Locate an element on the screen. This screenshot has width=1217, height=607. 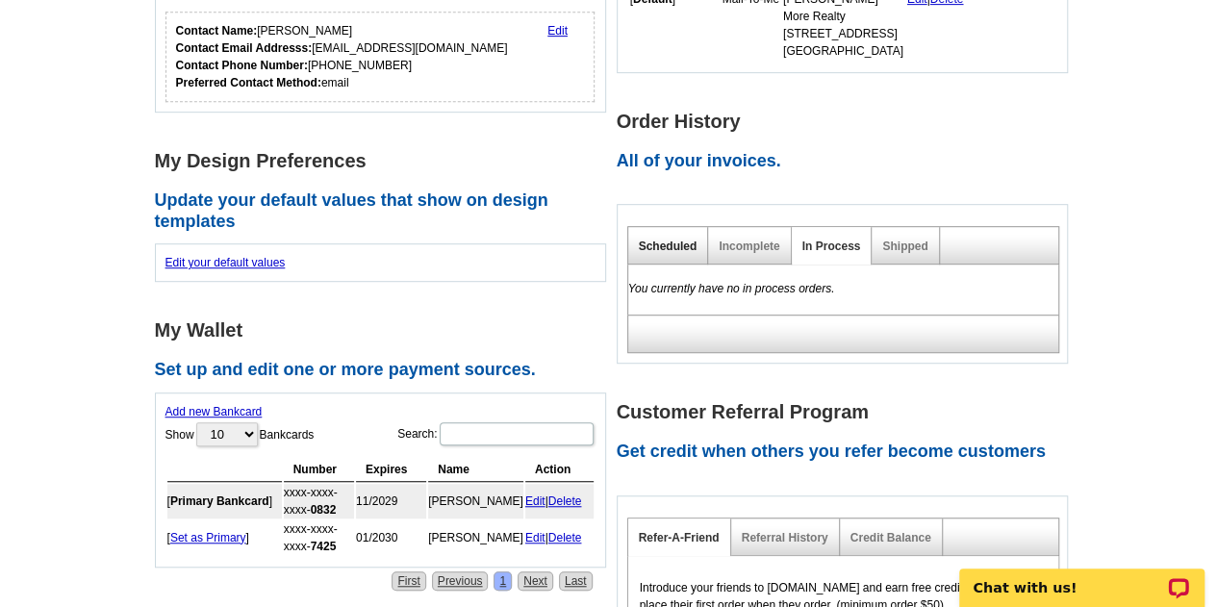
a: Scheduled is located at coordinates (667, 246).